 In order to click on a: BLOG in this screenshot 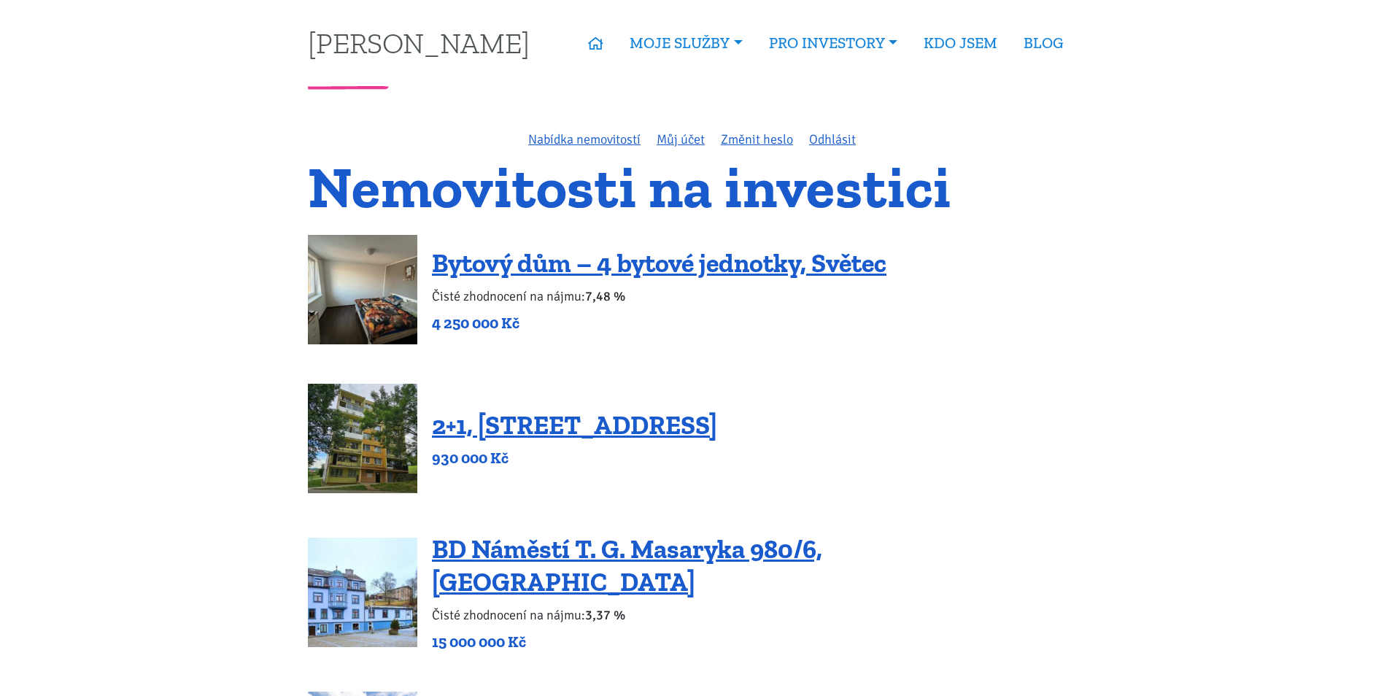, I will do `click(1043, 43)`.